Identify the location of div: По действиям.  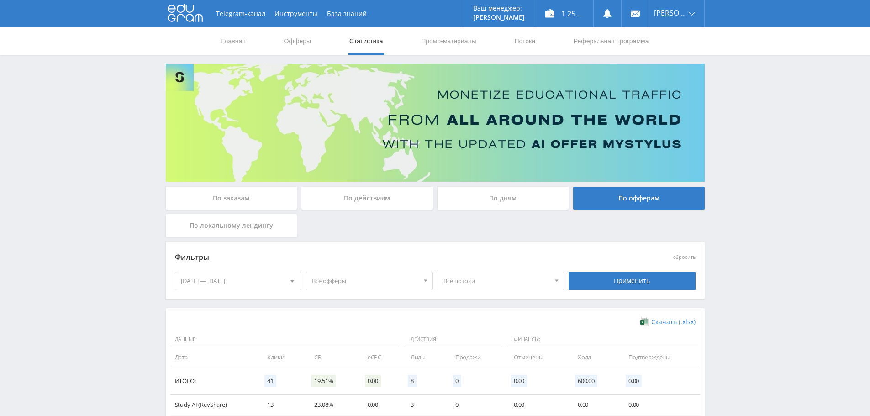
(367, 198).